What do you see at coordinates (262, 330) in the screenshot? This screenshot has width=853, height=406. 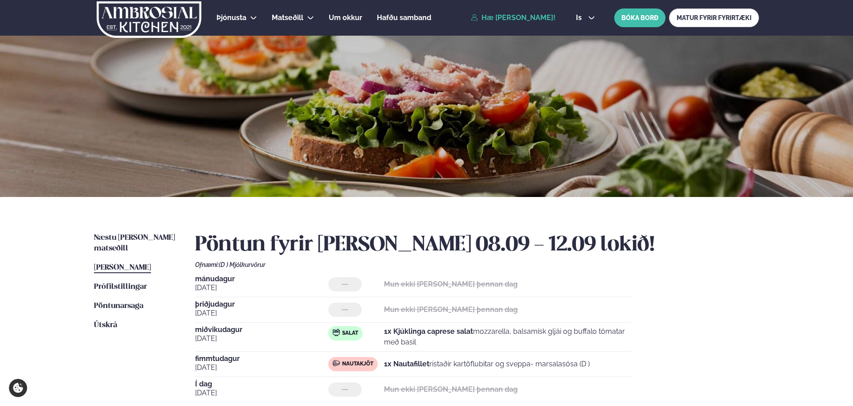 I see `span: miðvikudagur` at bounding box center [262, 330].